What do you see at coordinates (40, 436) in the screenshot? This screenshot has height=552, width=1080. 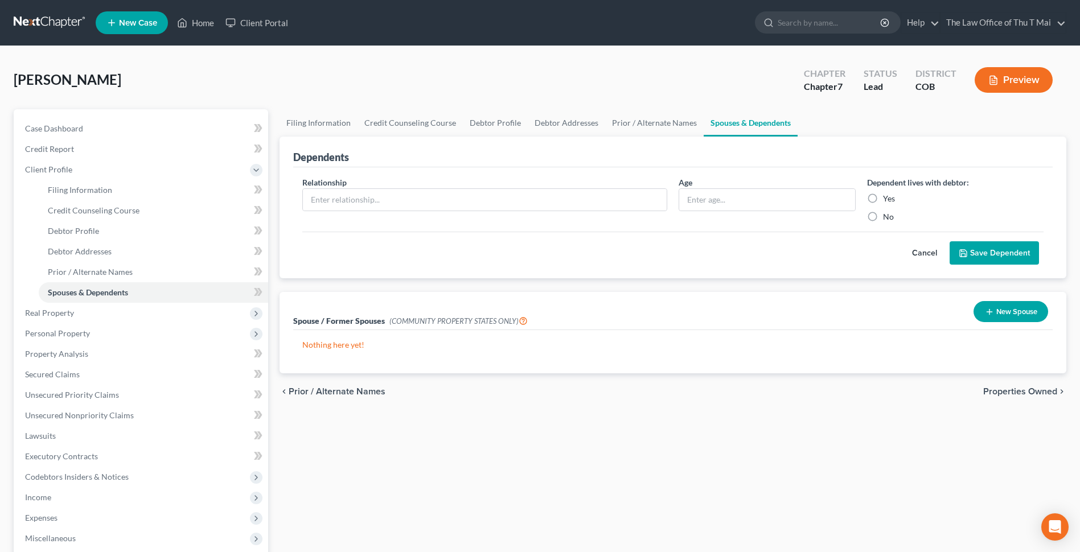 I see `span: Lawsuits` at bounding box center [40, 436].